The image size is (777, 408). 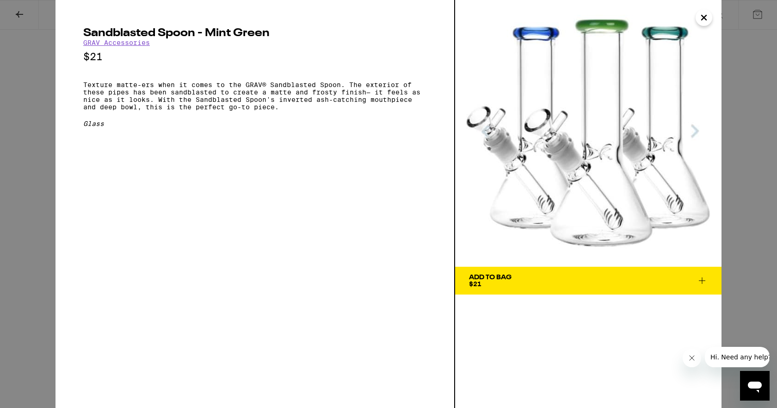 I want to click on p: $21, so click(x=255, y=56).